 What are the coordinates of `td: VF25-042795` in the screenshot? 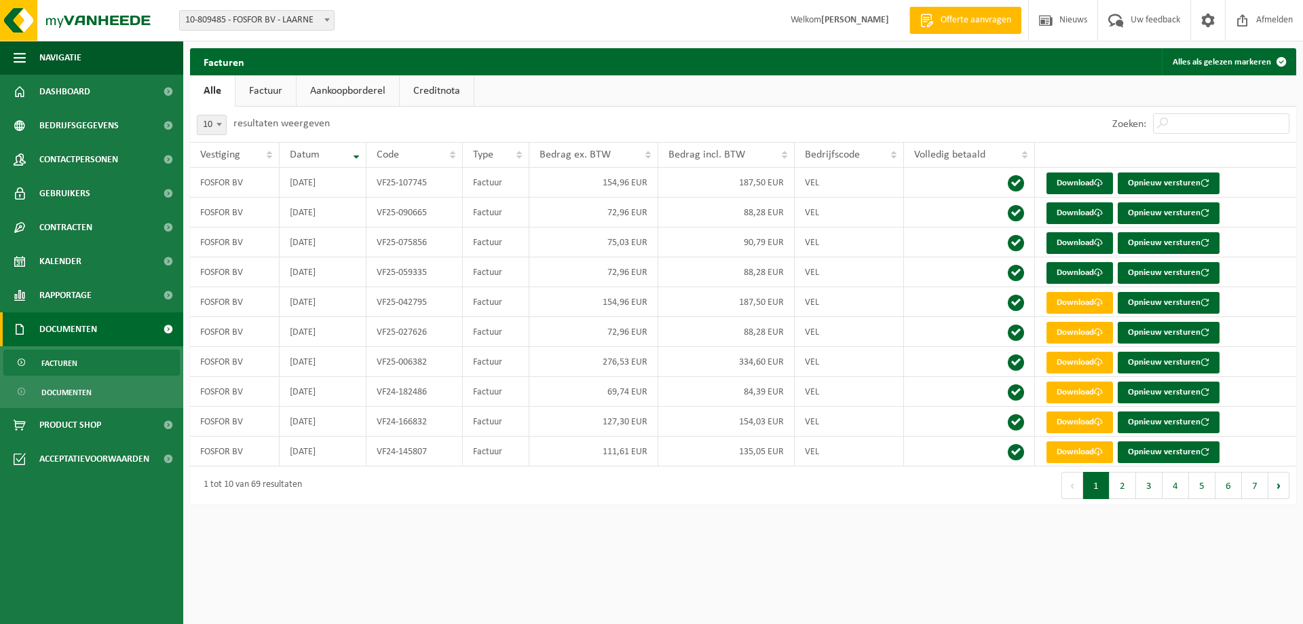 It's located at (415, 302).